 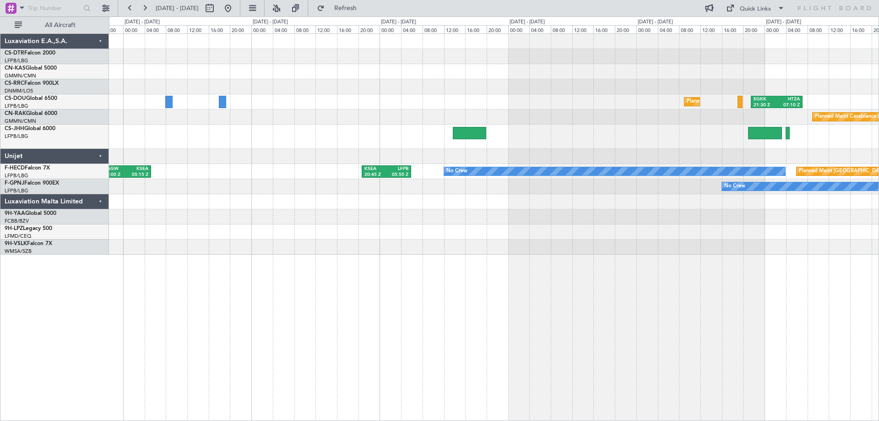 I want to click on span: 9H-LPZ, so click(x=14, y=228).